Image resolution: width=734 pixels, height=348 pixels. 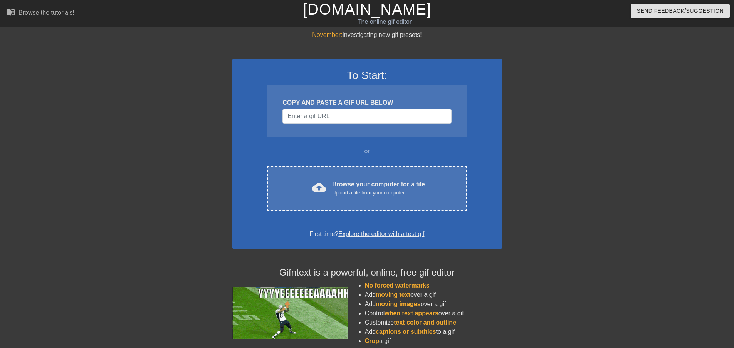 What do you see at coordinates (40, 13) in the screenshot?
I see `a: Browse the tutorials!` at bounding box center [40, 13].